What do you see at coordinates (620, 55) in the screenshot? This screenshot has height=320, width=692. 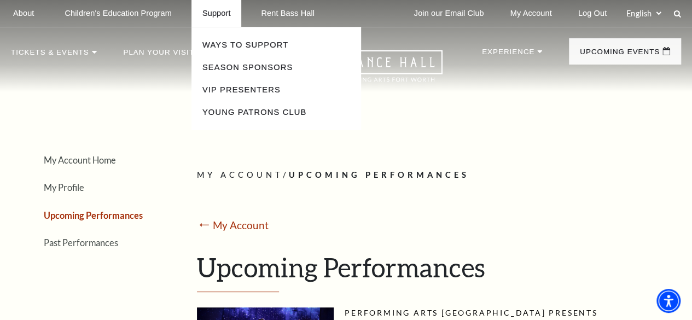 I see `p: Upcoming Events` at bounding box center [620, 55].